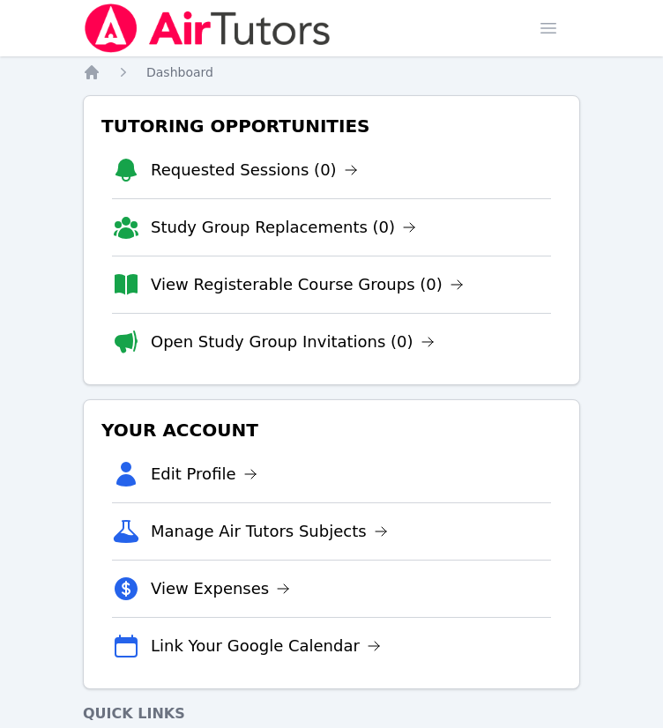 The height and width of the screenshot is (728, 663). I want to click on a: View Registerable Course Groups (0), so click(307, 285).